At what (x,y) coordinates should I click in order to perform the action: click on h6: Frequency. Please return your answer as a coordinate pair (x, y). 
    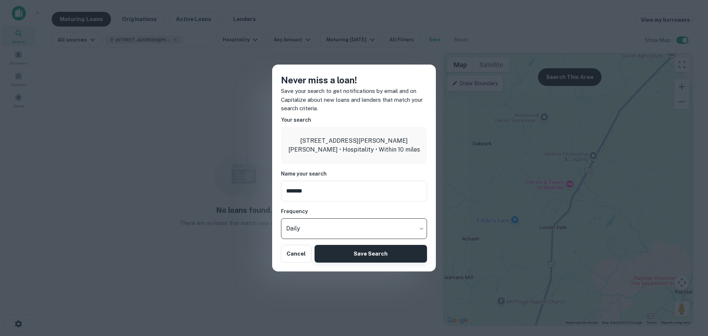
    Looking at the image, I should click on (354, 211).